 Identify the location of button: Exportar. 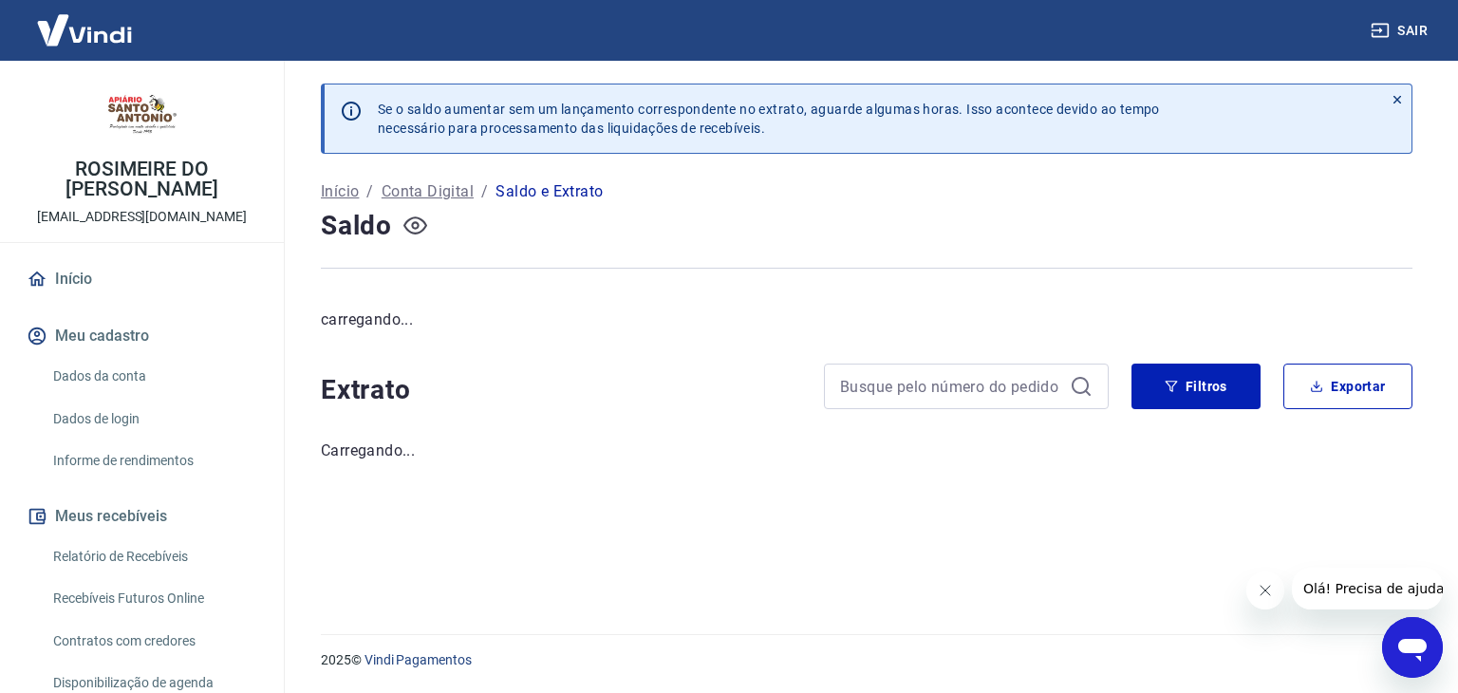
(1348, 386).